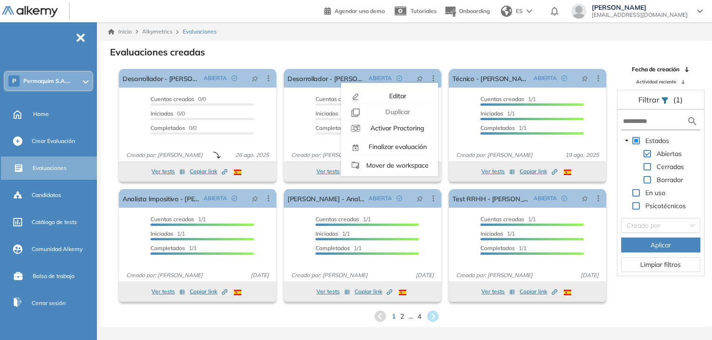 The width and height of the screenshot is (712, 340). I want to click on span: Abiertas, so click(669, 154).